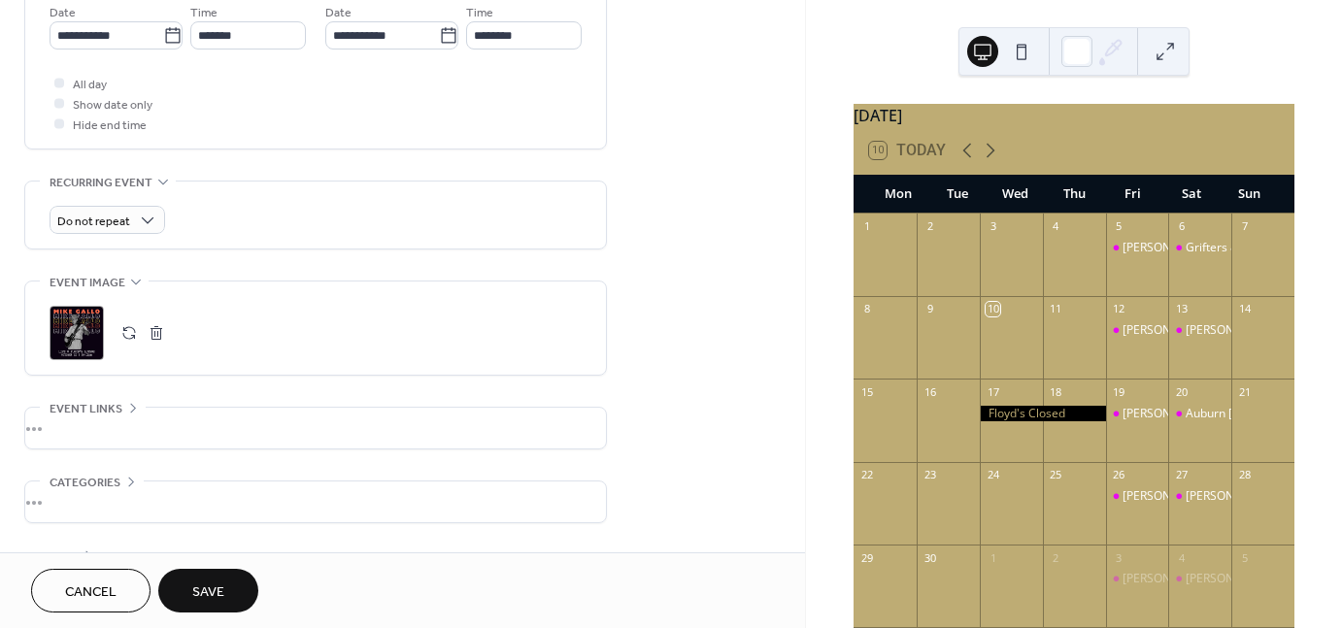 This screenshot has height=628, width=1342. I want to click on div: 10, so click(992, 309).